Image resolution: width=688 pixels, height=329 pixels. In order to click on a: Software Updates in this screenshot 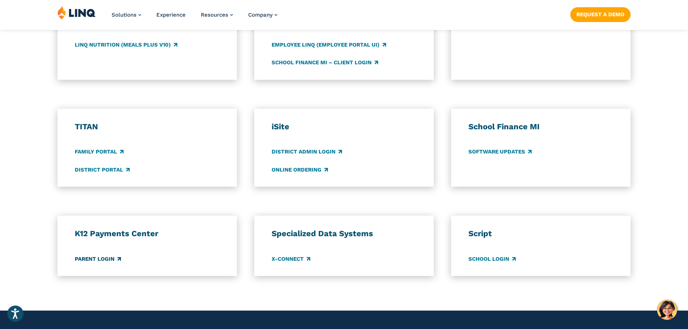, I will do `click(500, 152)`.